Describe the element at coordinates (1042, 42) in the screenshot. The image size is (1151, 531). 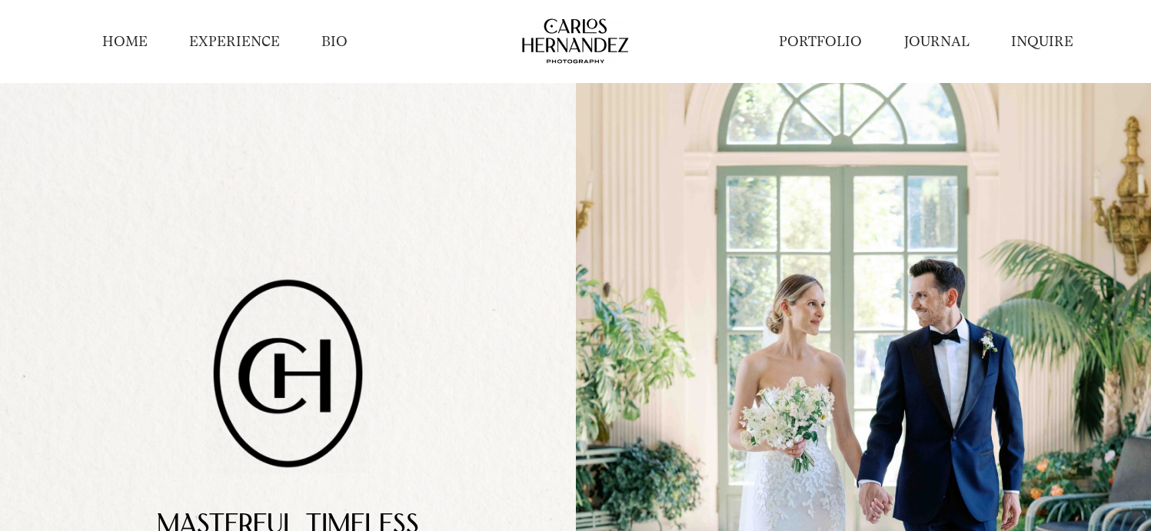
I see `a: INQUIRE` at that location.